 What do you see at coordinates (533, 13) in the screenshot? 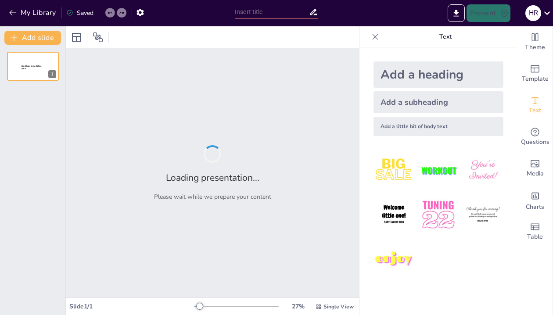
I see `button: H R` at bounding box center [533, 13].